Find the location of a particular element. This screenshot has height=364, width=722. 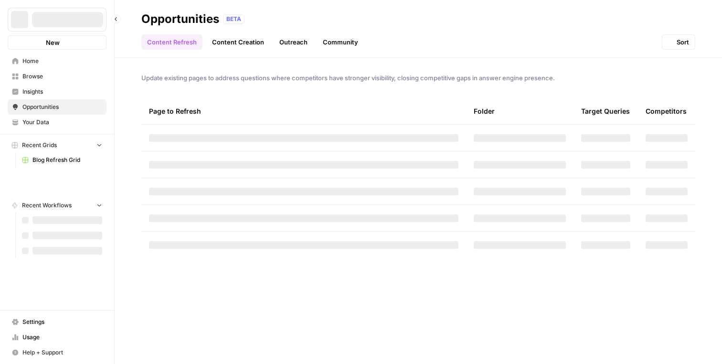

span: Home is located at coordinates (62, 61).